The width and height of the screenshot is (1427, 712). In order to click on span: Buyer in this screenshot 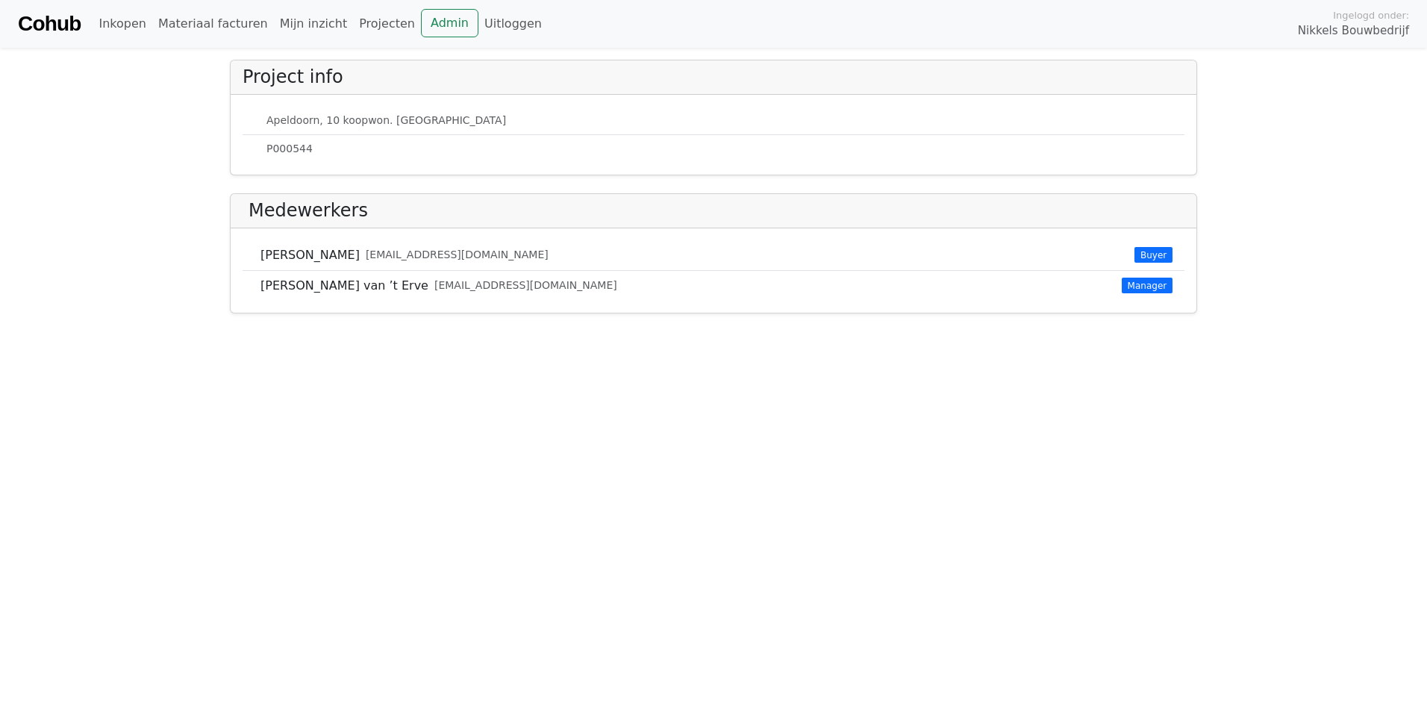, I will do `click(1153, 254)`.